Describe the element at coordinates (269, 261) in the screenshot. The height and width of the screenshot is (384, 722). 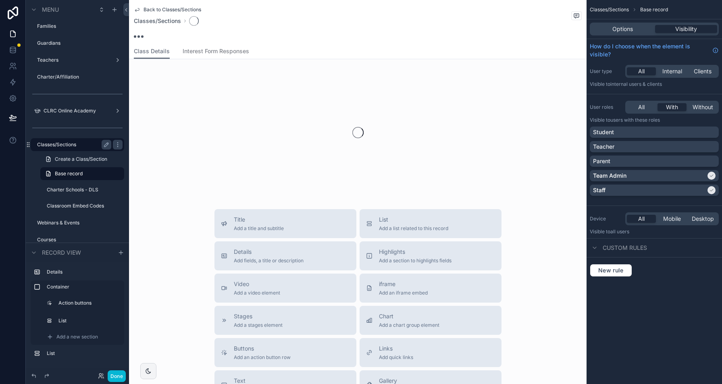
I see `span: Add fields, a title or description` at that location.